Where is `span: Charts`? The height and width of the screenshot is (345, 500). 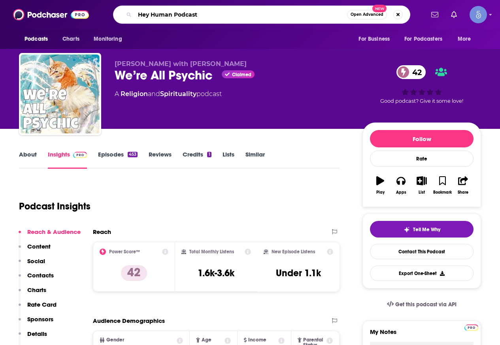 span: Charts is located at coordinates (71, 39).